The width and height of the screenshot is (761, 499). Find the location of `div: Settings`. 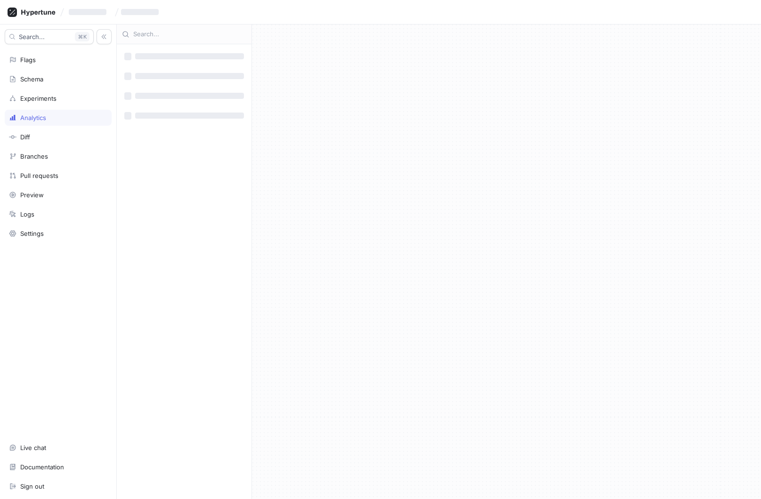

div: Settings is located at coordinates (32, 234).